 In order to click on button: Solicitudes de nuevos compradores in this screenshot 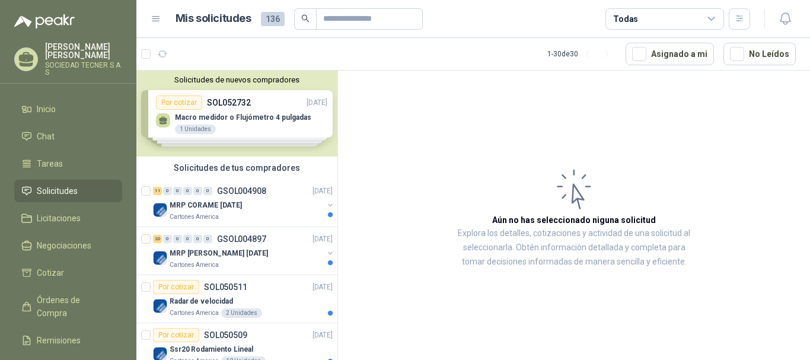, I will do `click(236, 79)`.